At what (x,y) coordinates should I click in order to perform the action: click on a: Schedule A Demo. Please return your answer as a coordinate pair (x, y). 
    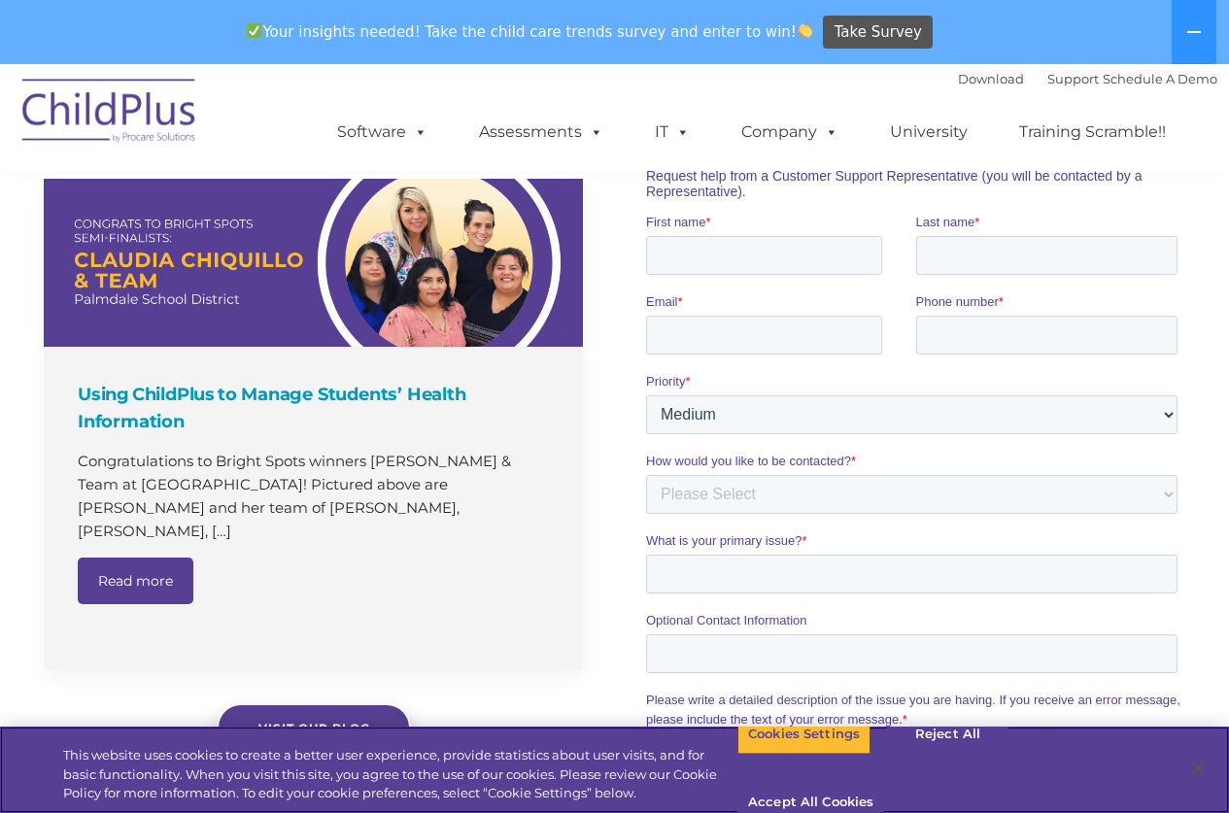
    Looking at the image, I should click on (1160, 79).